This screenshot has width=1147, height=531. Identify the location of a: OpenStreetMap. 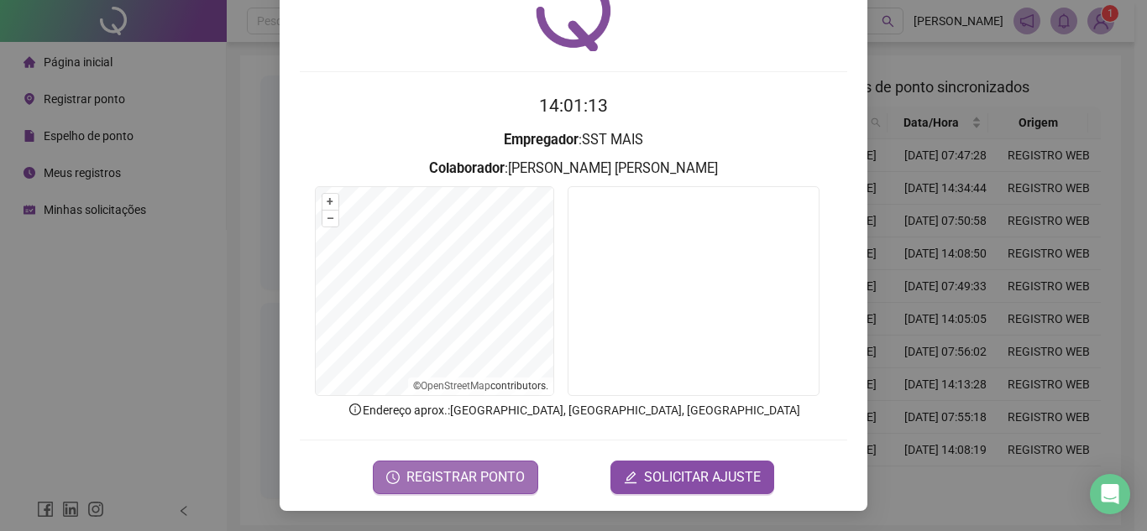
(455, 386).